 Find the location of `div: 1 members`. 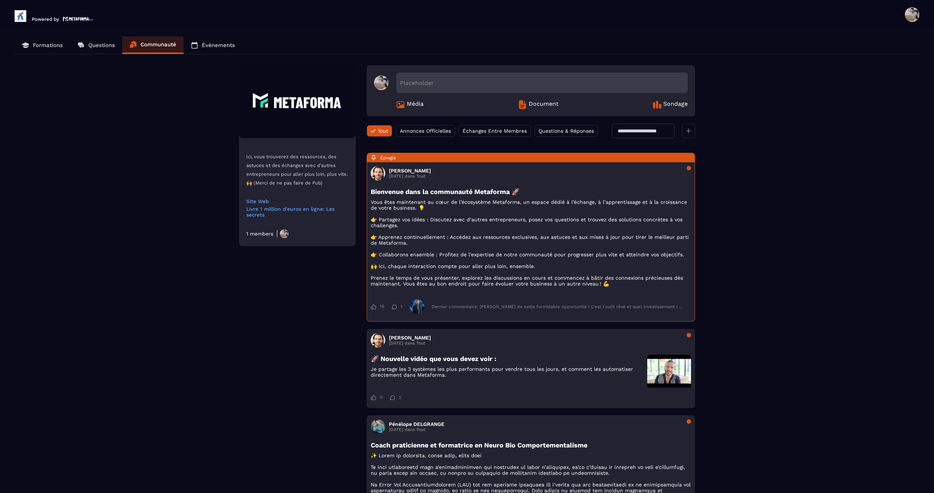

div: 1 members is located at coordinates (260, 234).